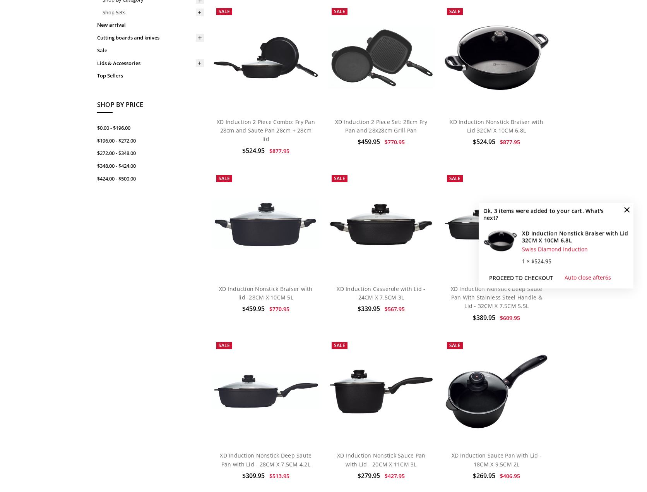  I want to click on a: $196.00 - $272.00, so click(151, 141).